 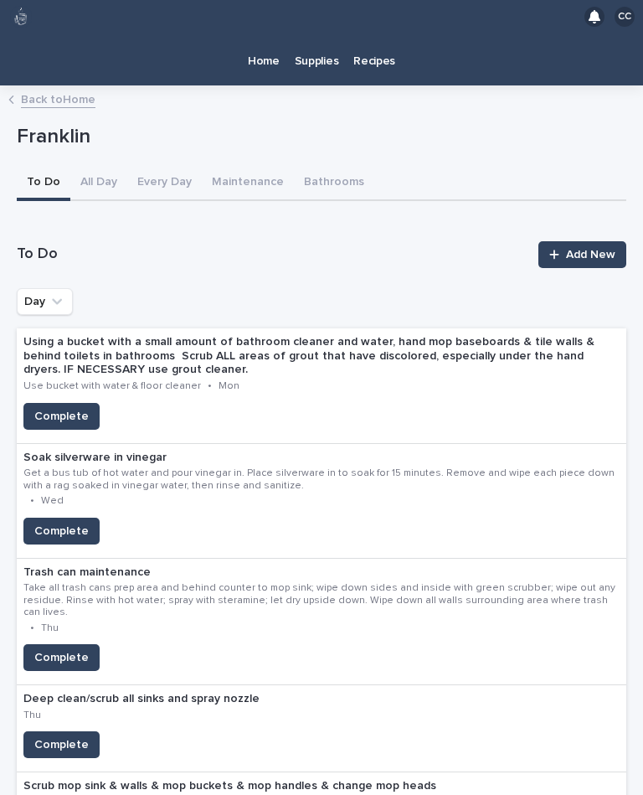 I want to click on p: Mon, so click(x=229, y=386).